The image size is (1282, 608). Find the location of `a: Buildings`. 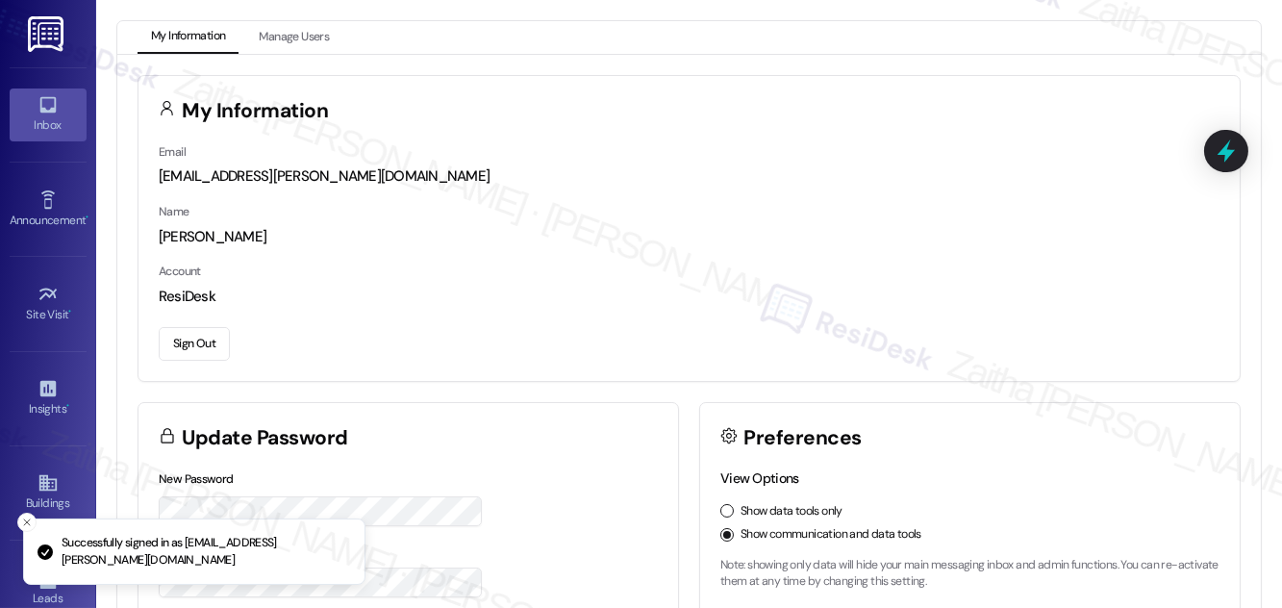

a: Buildings is located at coordinates (48, 492).